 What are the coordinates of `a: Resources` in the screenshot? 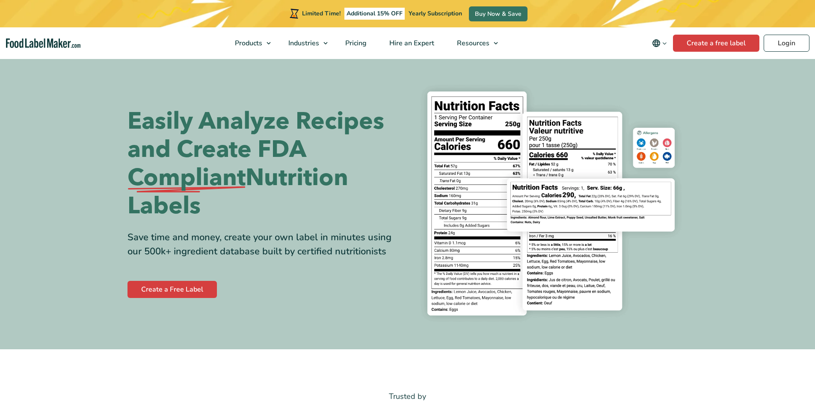 It's located at (474, 43).